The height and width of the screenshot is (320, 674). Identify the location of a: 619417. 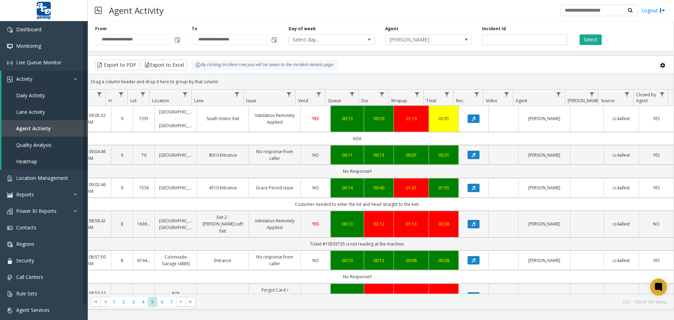
(144, 260).